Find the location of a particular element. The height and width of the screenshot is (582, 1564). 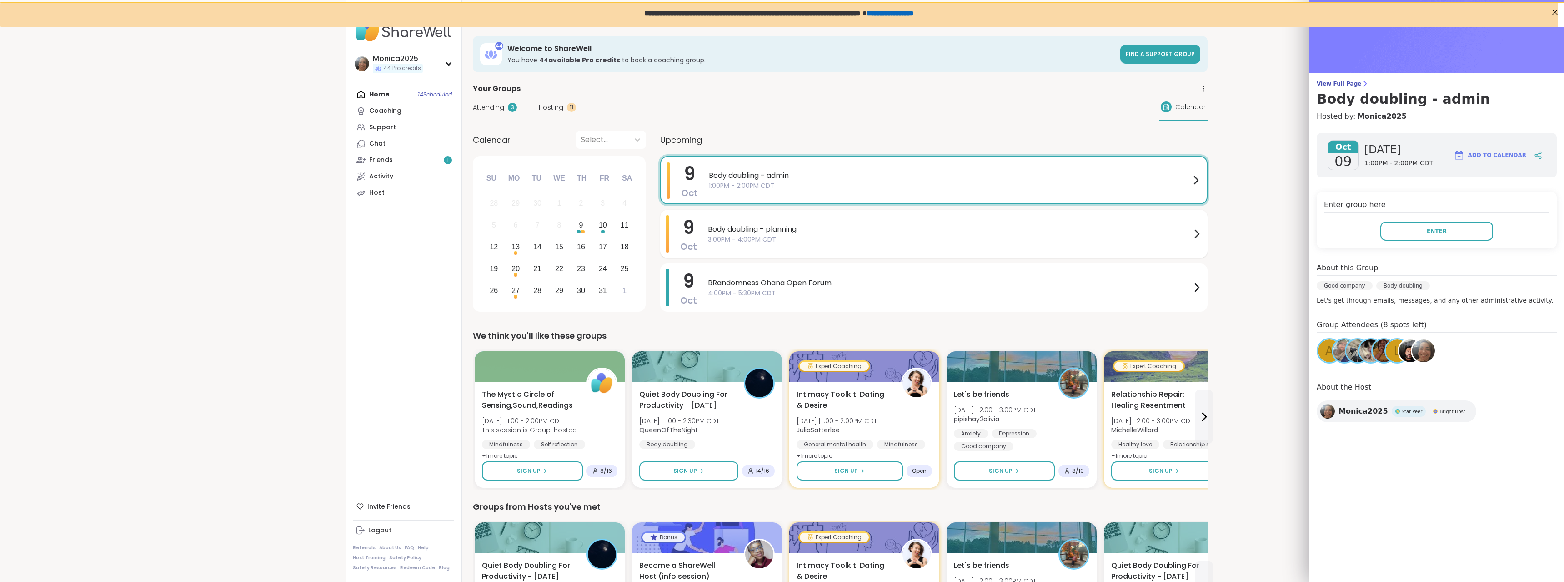

div: Good company is located at coordinates (1345, 286).